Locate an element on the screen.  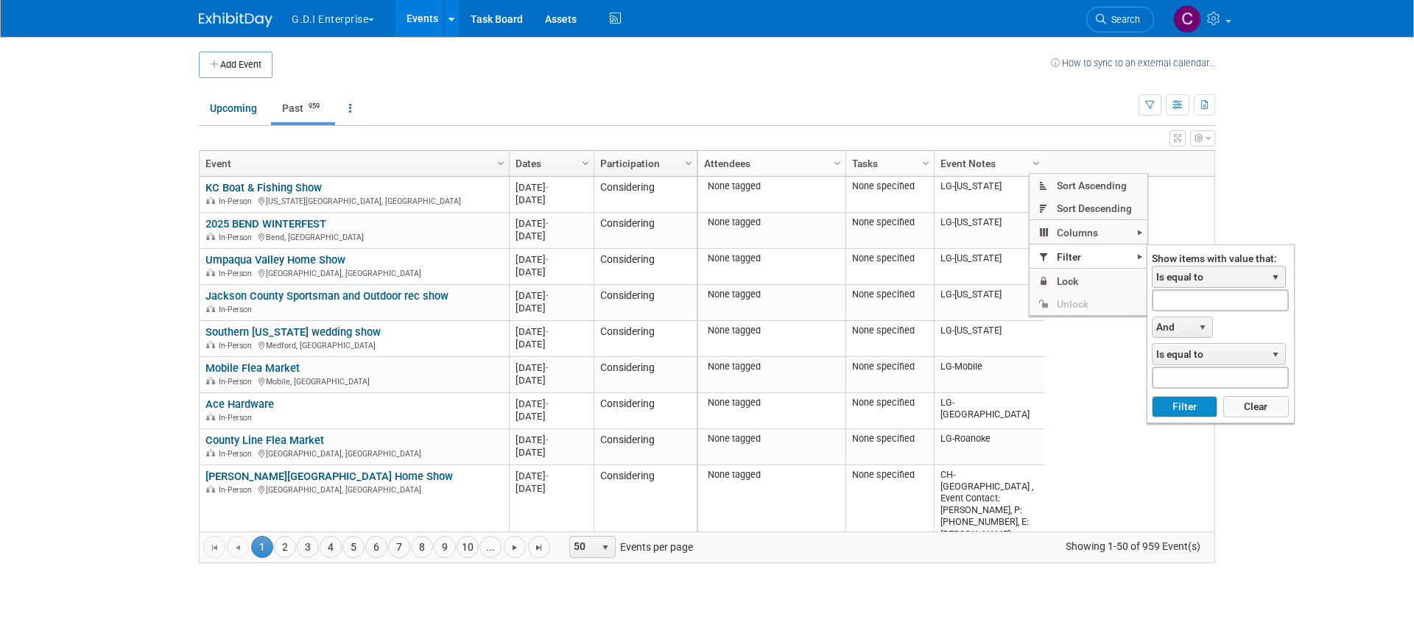
span: Search is located at coordinates (1123, 19).